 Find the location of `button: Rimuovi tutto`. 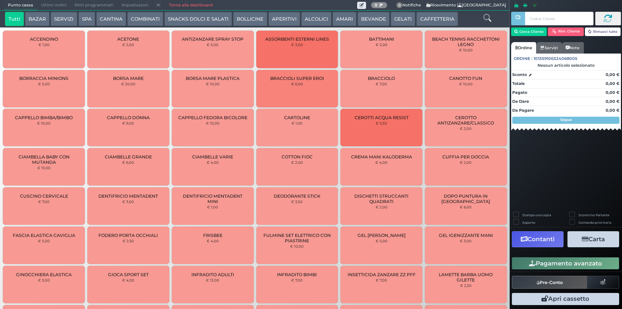

button: Rimuovi tutto is located at coordinates (603, 32).